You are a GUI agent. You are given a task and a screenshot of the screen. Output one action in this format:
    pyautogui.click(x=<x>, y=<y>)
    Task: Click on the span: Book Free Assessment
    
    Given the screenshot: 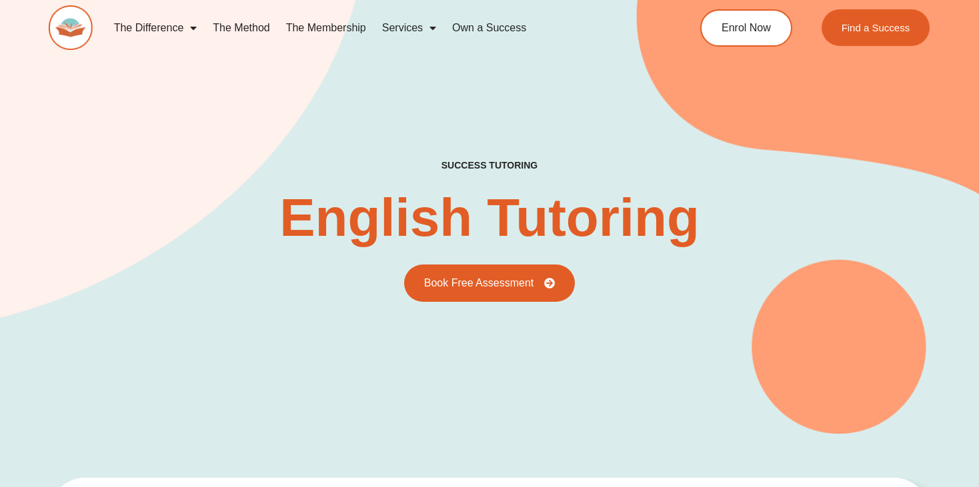 What is the action you would take?
    pyautogui.click(x=479, y=283)
    